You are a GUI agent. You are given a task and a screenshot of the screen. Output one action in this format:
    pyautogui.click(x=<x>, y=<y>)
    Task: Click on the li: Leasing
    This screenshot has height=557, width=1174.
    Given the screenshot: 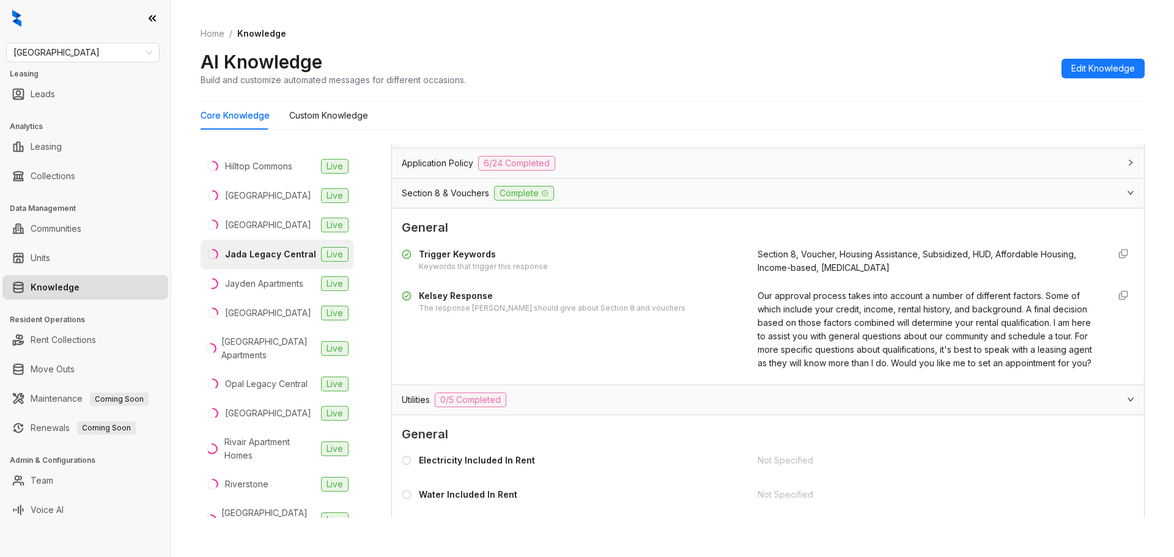 What is the action you would take?
    pyautogui.click(x=85, y=147)
    